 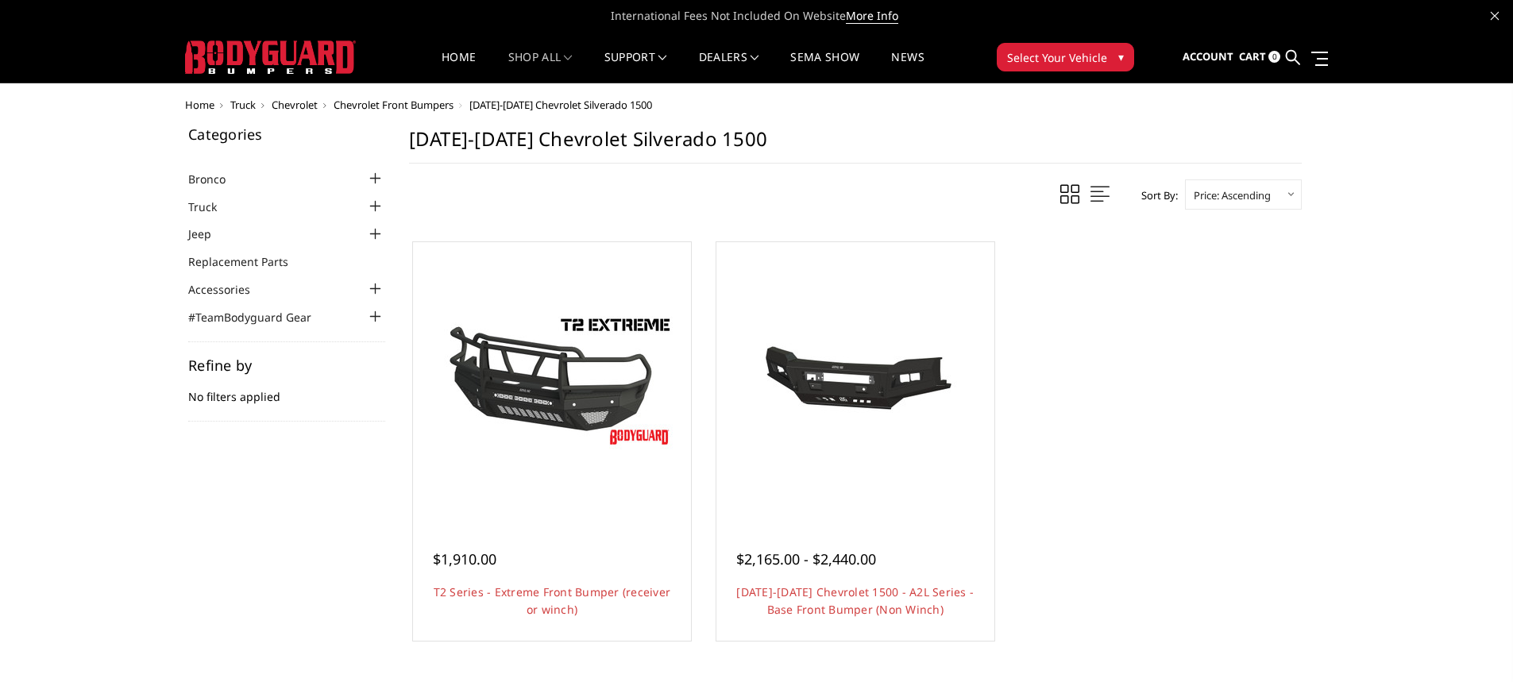 I want to click on img: 2019-2021 Chevrolet 1500 - A2L Series - Base Front Bumper (Non Winch), so click(x=855, y=380).